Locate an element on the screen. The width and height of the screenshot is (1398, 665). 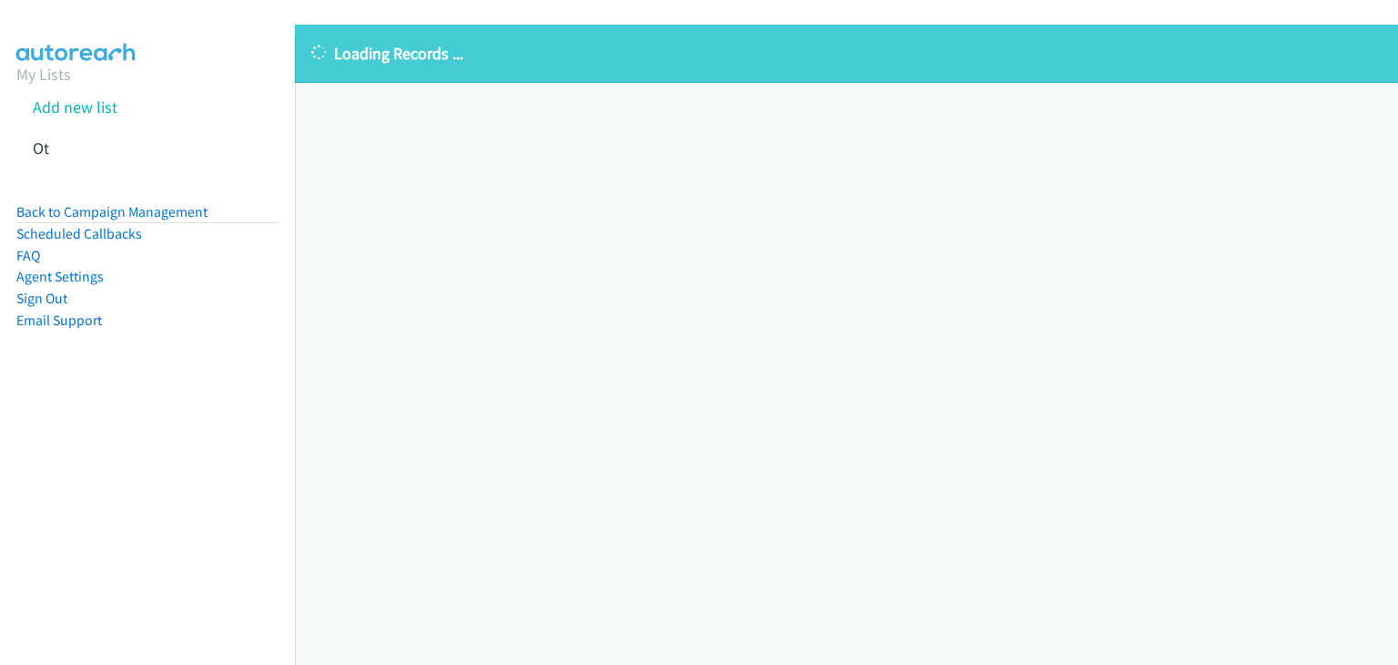
a: FAQ is located at coordinates (28, 255).